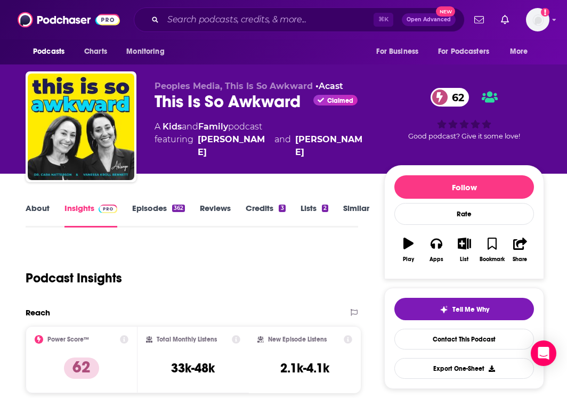  What do you see at coordinates (464, 368) in the screenshot?
I see `button: Export One-Sheet` at bounding box center [464, 368].